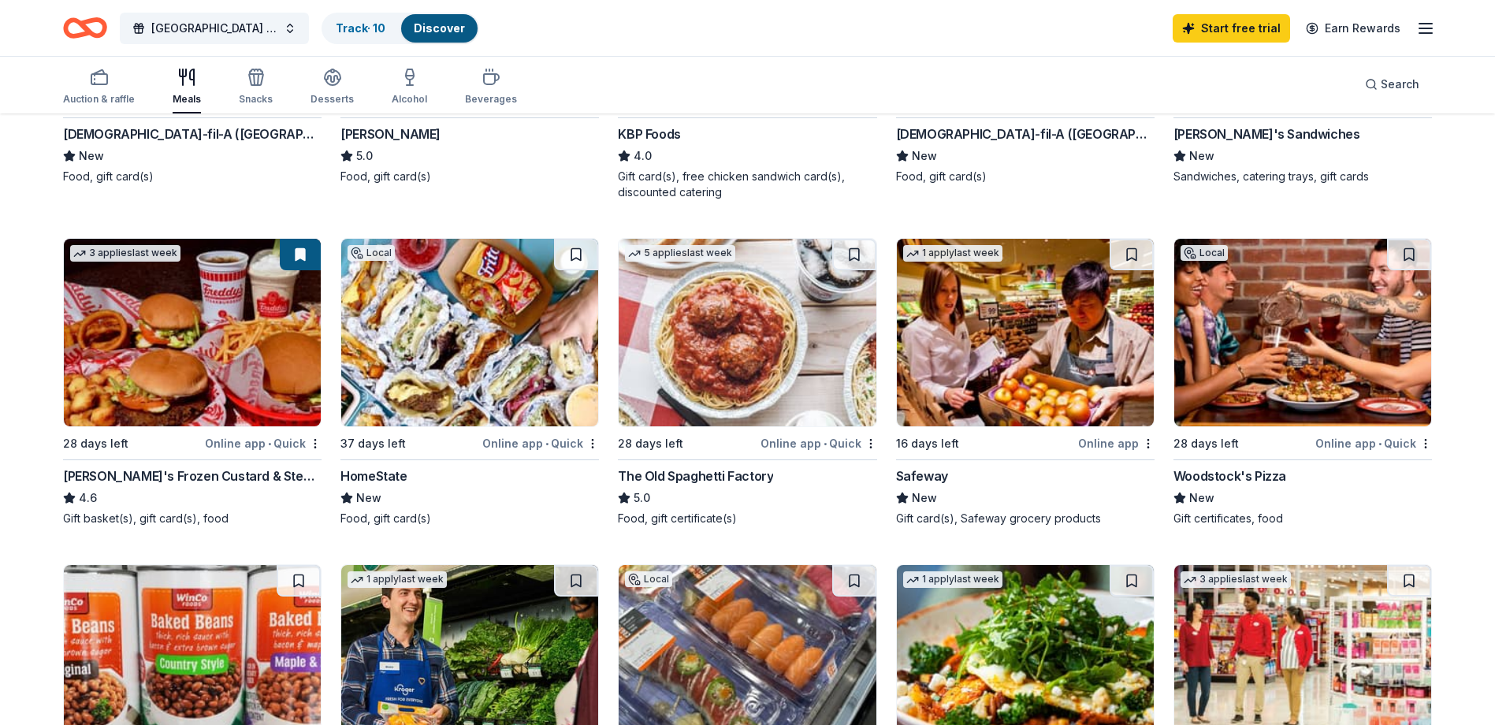 This screenshot has width=1495, height=725. Describe the element at coordinates (1303, 177) in the screenshot. I see `div: Sandwiches, catering trays, gift cards` at that location.